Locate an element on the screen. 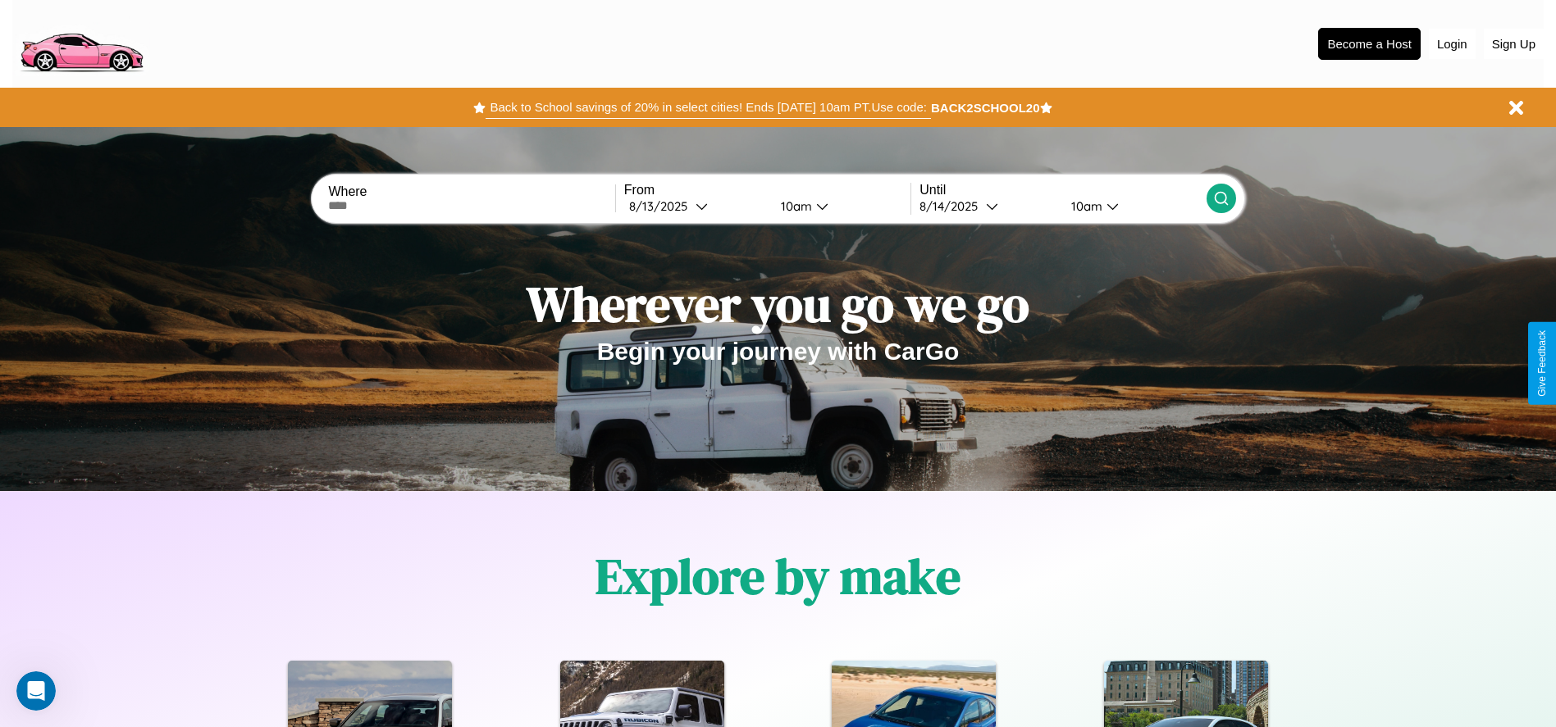 This screenshot has height=727, width=1556. button: Sign Up is located at coordinates (1513, 43).